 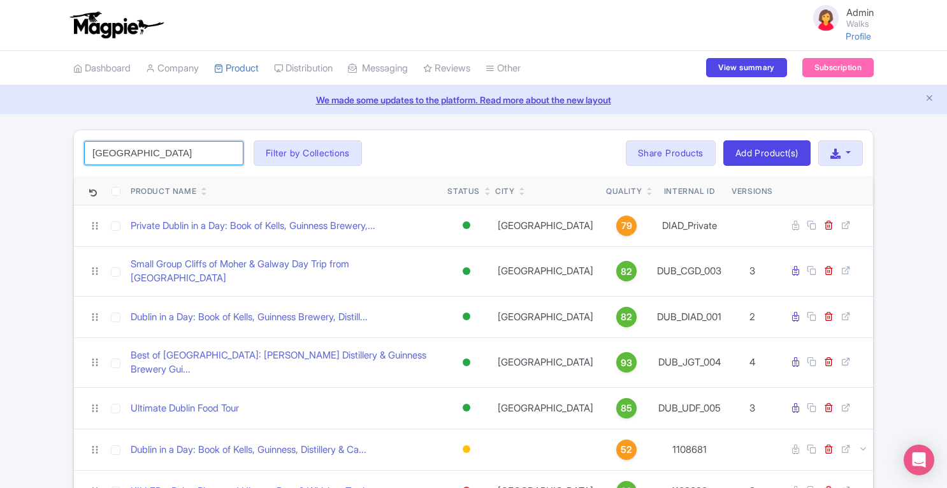 I want to click on div: Open Intercom Messenger, so click(x=919, y=460).